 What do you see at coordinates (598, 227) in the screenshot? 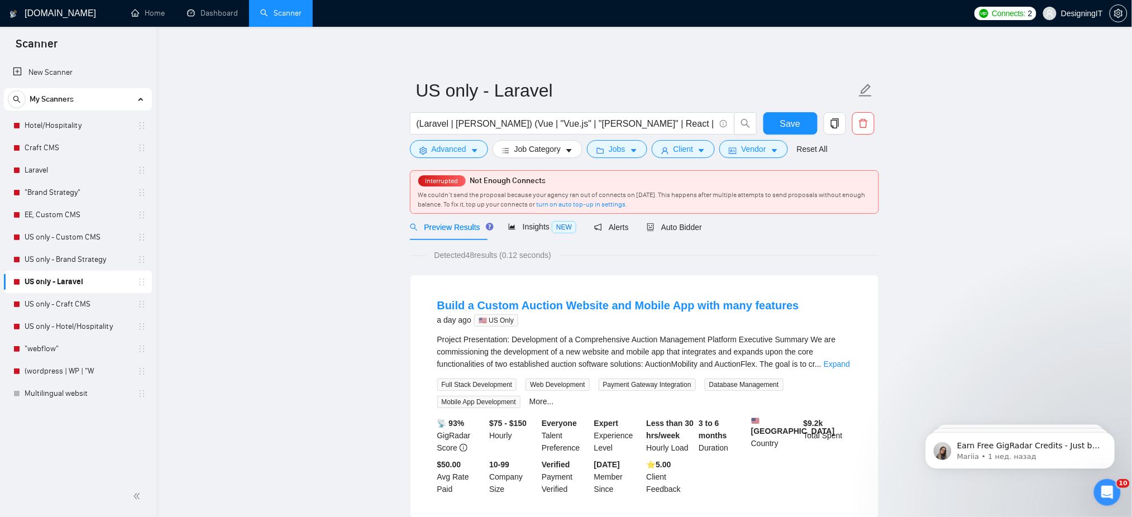
I see `span: notification` at bounding box center [598, 227].